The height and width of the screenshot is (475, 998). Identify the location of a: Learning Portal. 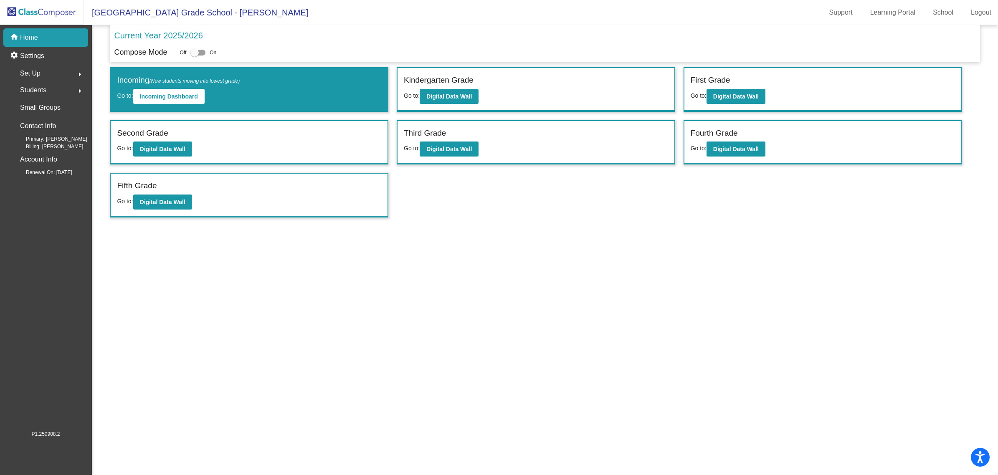
(893, 13).